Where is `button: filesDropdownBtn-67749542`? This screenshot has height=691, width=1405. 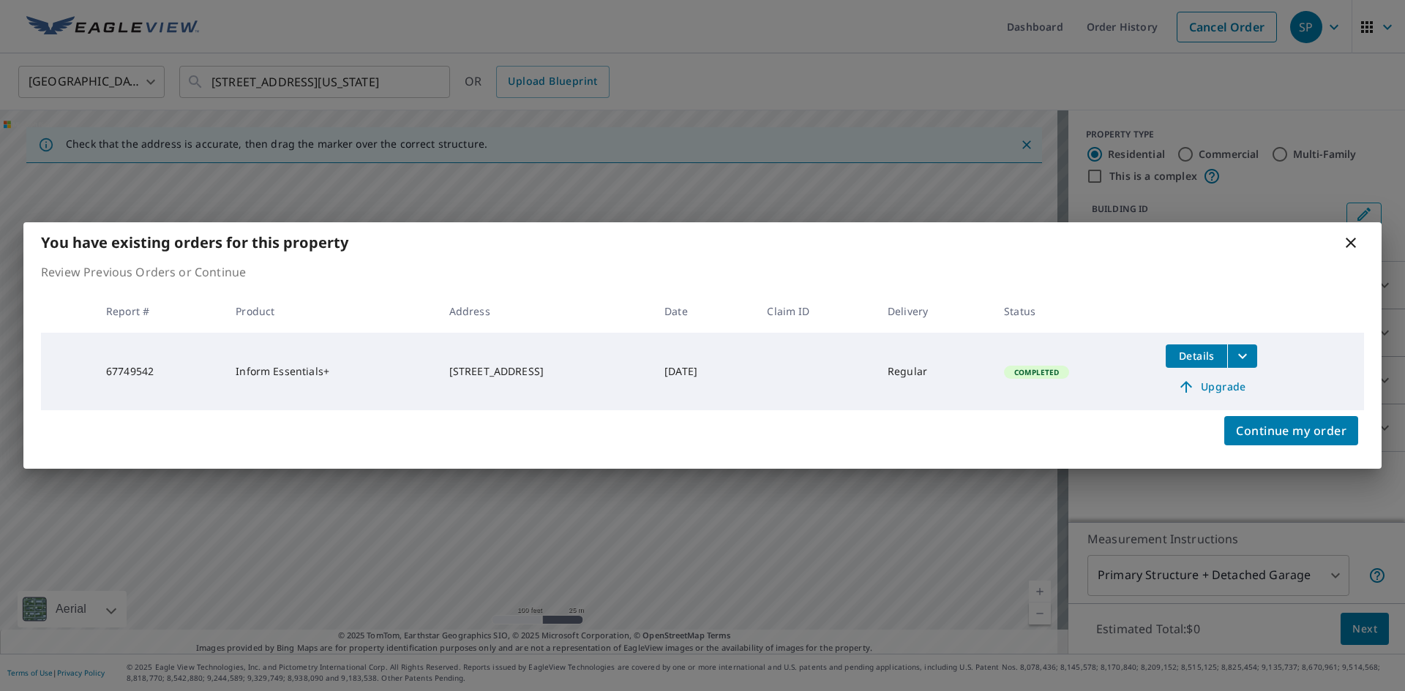
button: filesDropdownBtn-67749542 is located at coordinates (1242, 356).